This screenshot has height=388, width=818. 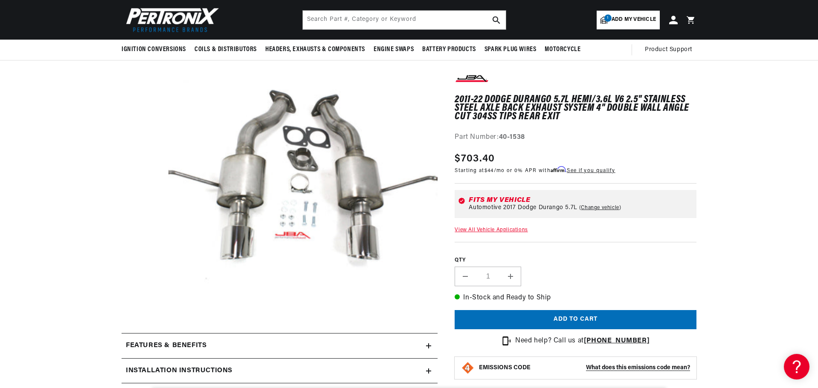 What do you see at coordinates (449, 49) in the screenshot?
I see `span: Battery Products` at bounding box center [449, 49].